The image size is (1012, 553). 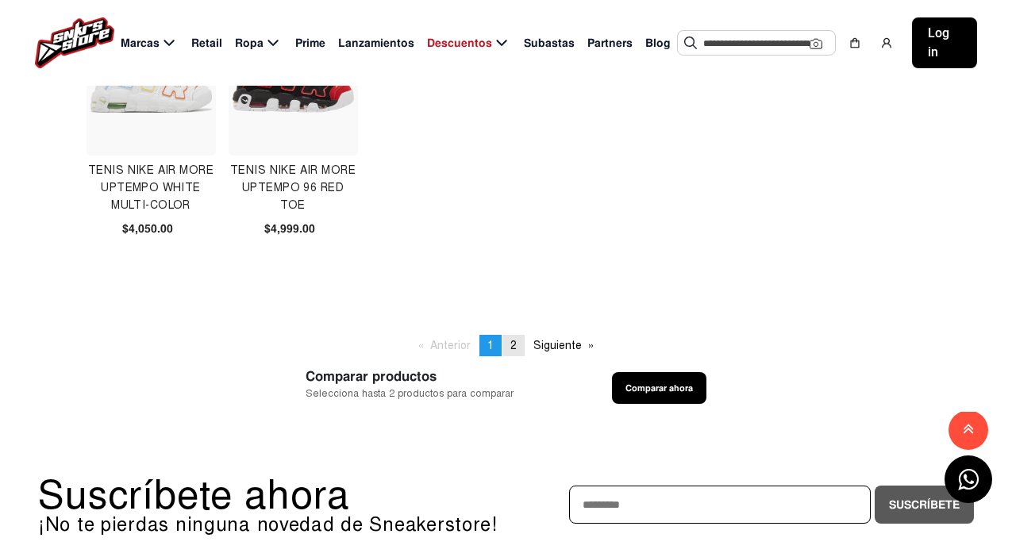 I want to click on button: Suscríbete, so click(x=924, y=505).